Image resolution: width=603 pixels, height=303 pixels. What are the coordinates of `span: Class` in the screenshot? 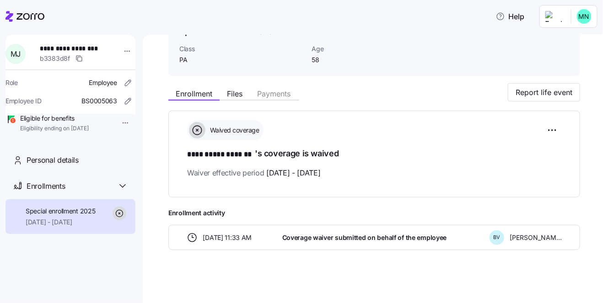 It's located at (241, 49).